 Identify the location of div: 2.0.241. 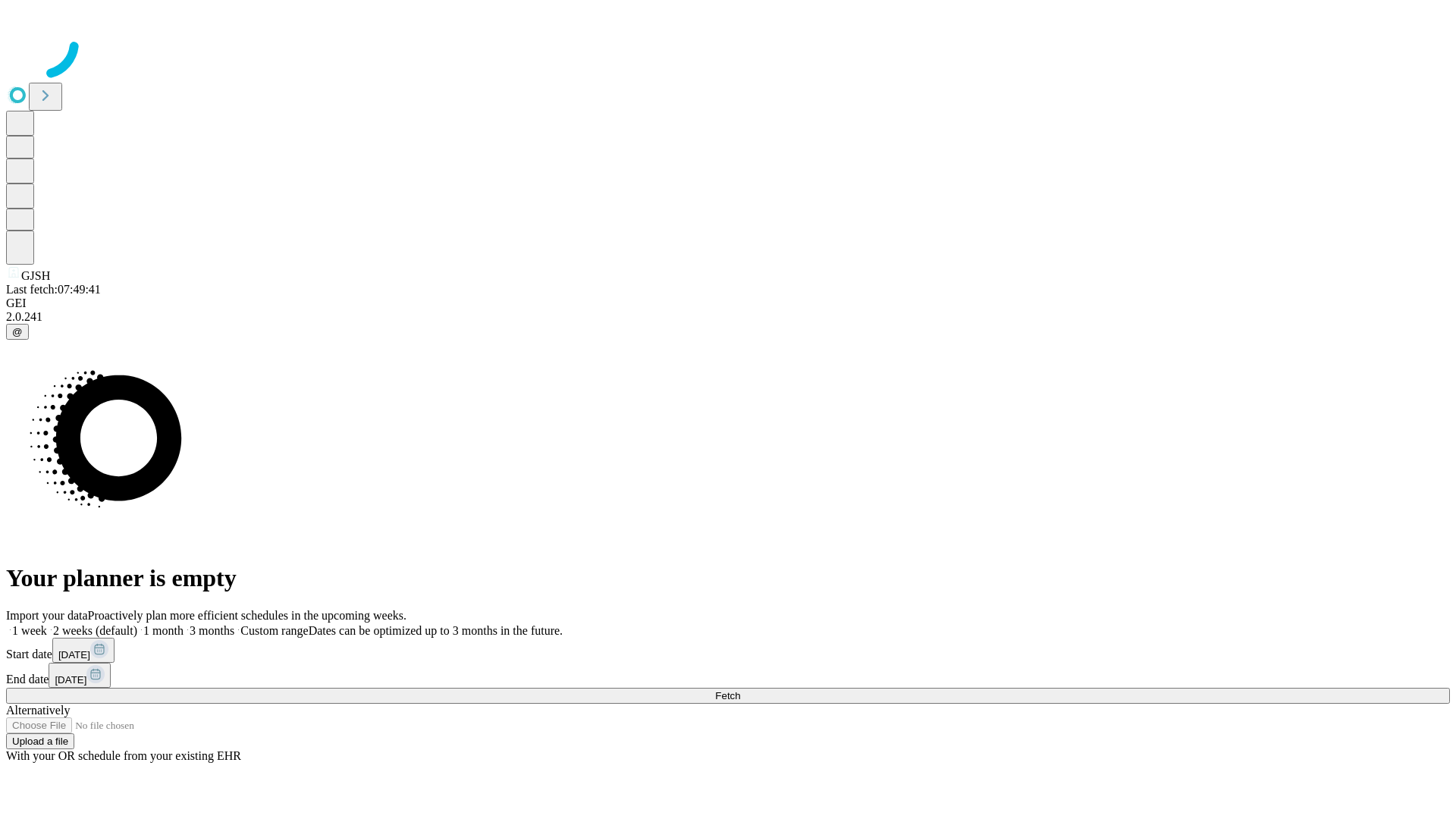
(728, 317).